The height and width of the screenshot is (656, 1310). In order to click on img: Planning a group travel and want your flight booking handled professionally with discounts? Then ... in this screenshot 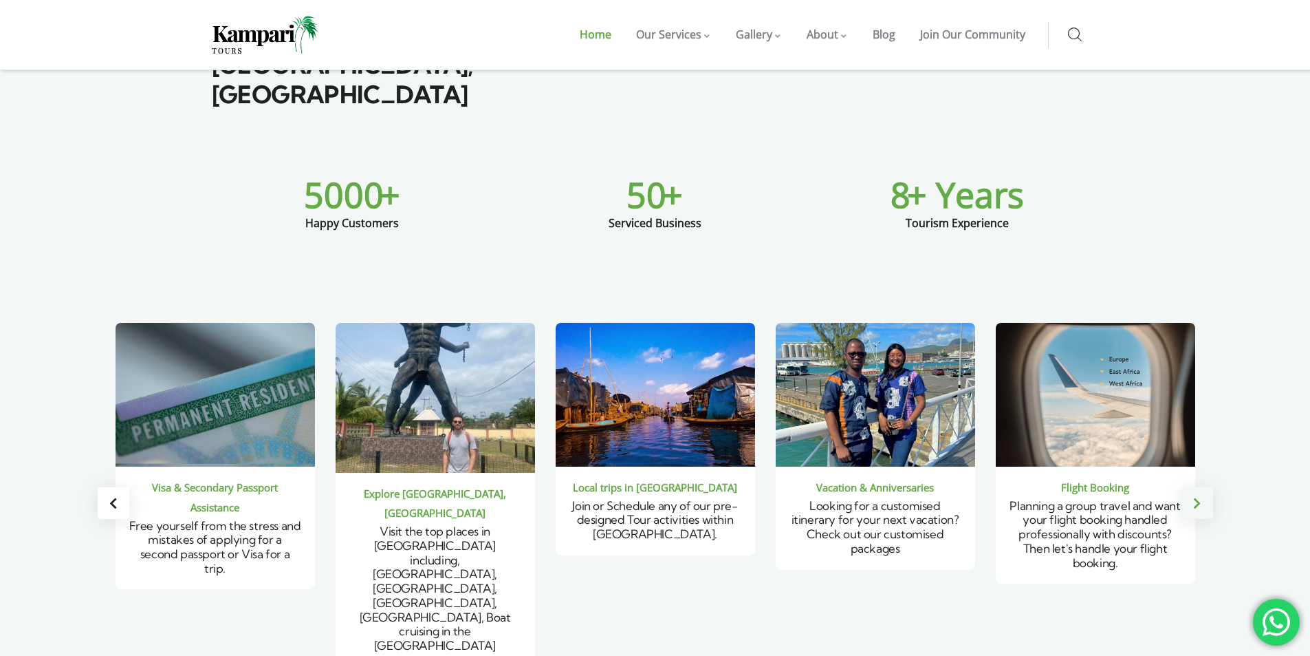, I will do `click(1096, 394)`.